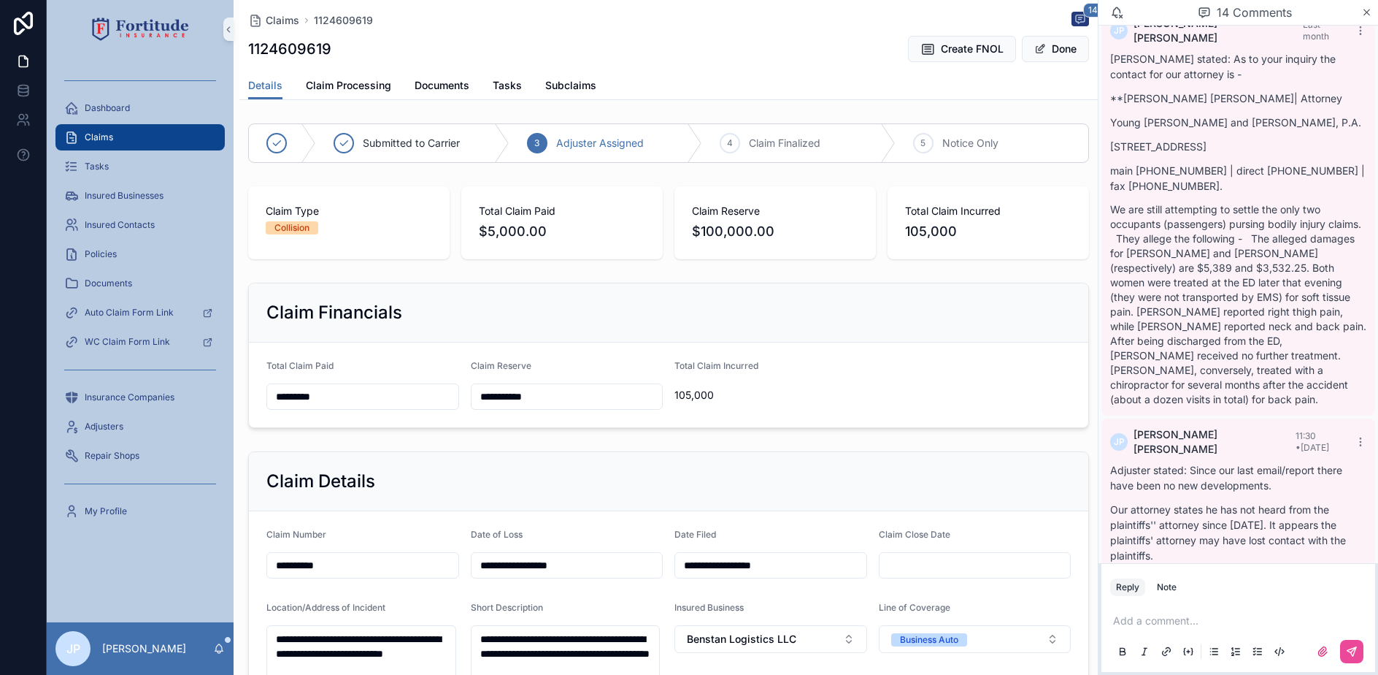 This screenshot has height=675, width=1378. What do you see at coordinates (962, 49) in the screenshot?
I see `button: Create FNOL` at bounding box center [962, 49].